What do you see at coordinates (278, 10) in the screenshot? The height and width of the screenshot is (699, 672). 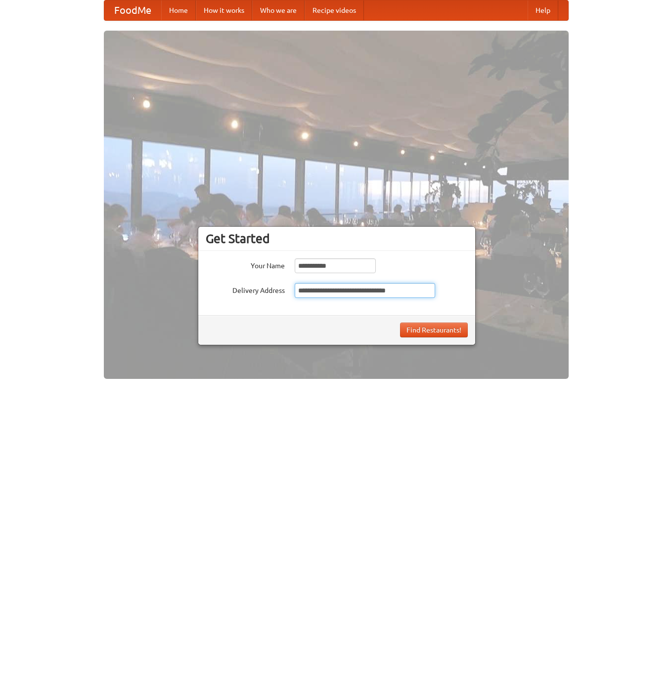 I see `a: Who we are` at bounding box center [278, 10].